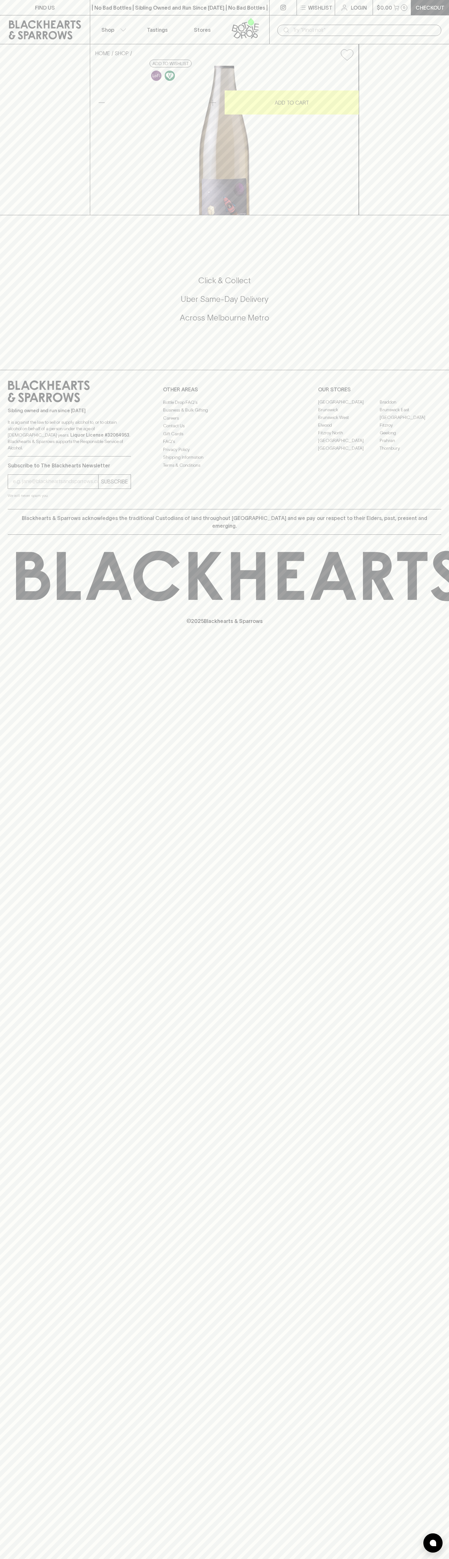 The image size is (449, 1559). What do you see at coordinates (224, 317) in the screenshot?
I see `h5: Across Melbourne Metro` at bounding box center [224, 317].